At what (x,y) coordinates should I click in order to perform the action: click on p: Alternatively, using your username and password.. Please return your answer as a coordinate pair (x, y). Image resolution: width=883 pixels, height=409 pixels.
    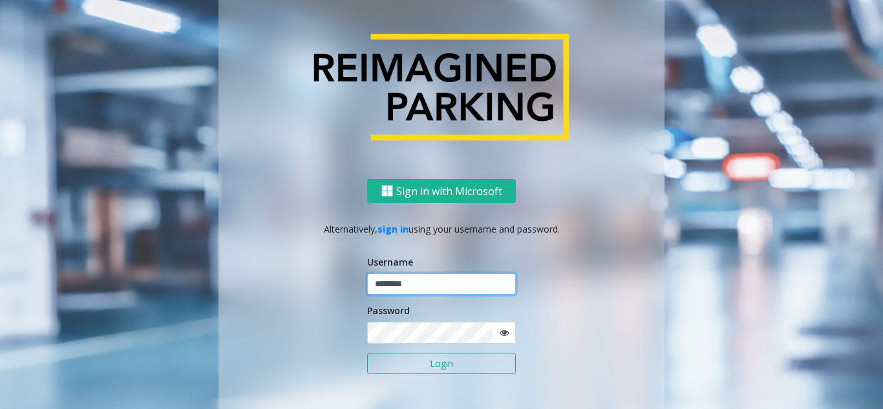
    Looking at the image, I should click on (442, 229).